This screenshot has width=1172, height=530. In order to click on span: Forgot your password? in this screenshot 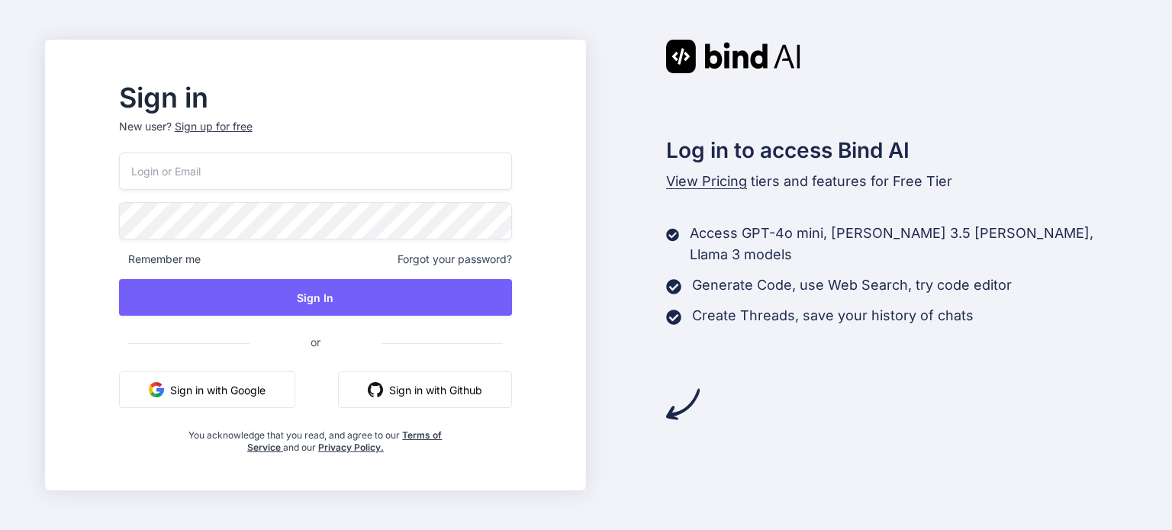, I will do `click(455, 259)`.